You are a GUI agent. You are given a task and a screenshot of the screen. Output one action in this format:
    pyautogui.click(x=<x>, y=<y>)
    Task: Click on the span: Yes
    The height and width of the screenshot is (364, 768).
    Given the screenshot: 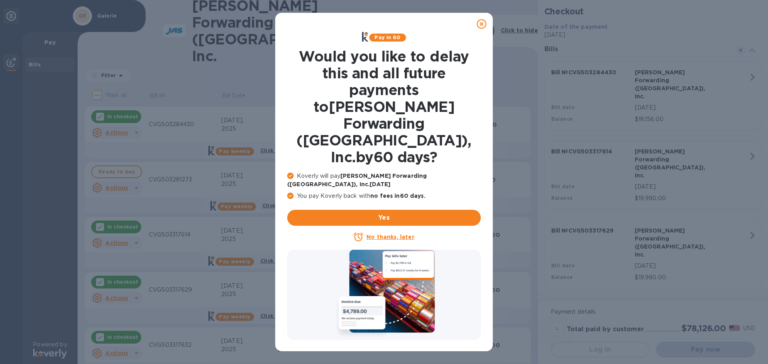 What is the action you would take?
    pyautogui.click(x=384, y=218)
    